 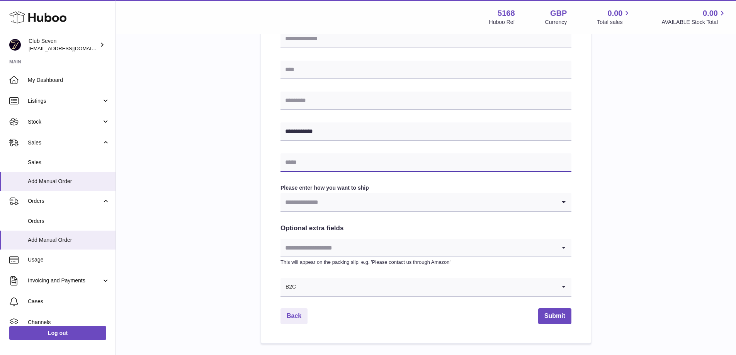 I want to click on a: Back, so click(x=294, y=316).